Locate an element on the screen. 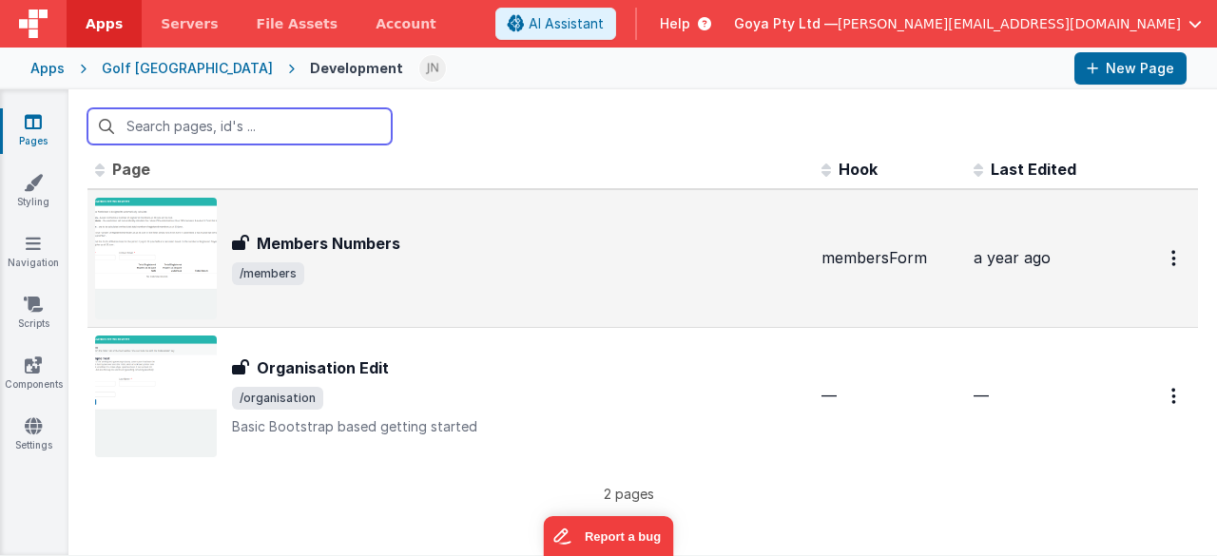 Image resolution: width=1217 pixels, height=556 pixels. span: AI Assistant is located at coordinates (566, 24).